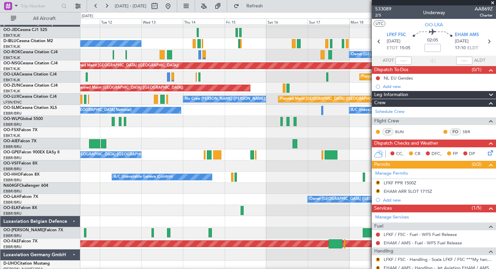 The image size is (496, 269). Describe the element at coordinates (12, 52) in the screenshot. I see `span: OO-ROK` at that location.